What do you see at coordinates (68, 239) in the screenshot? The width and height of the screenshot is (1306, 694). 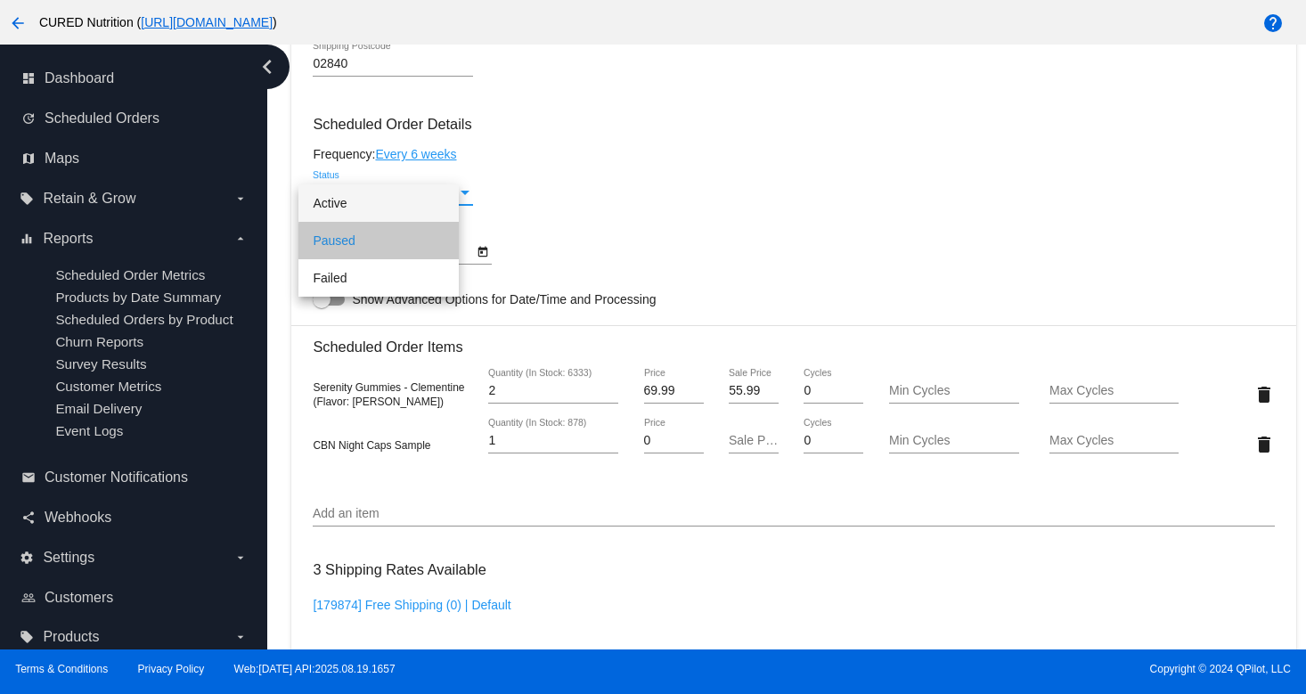 I see `span: Reports` at bounding box center [68, 239].